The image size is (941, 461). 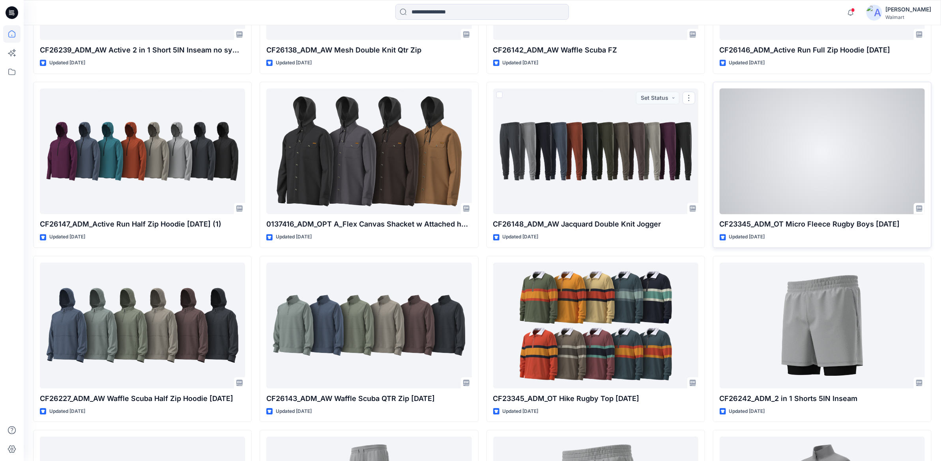 What do you see at coordinates (596, 151) in the screenshot?
I see `a: CF26148_ADM_AW Jacquard Double Knit Jogger` at bounding box center [596, 151].